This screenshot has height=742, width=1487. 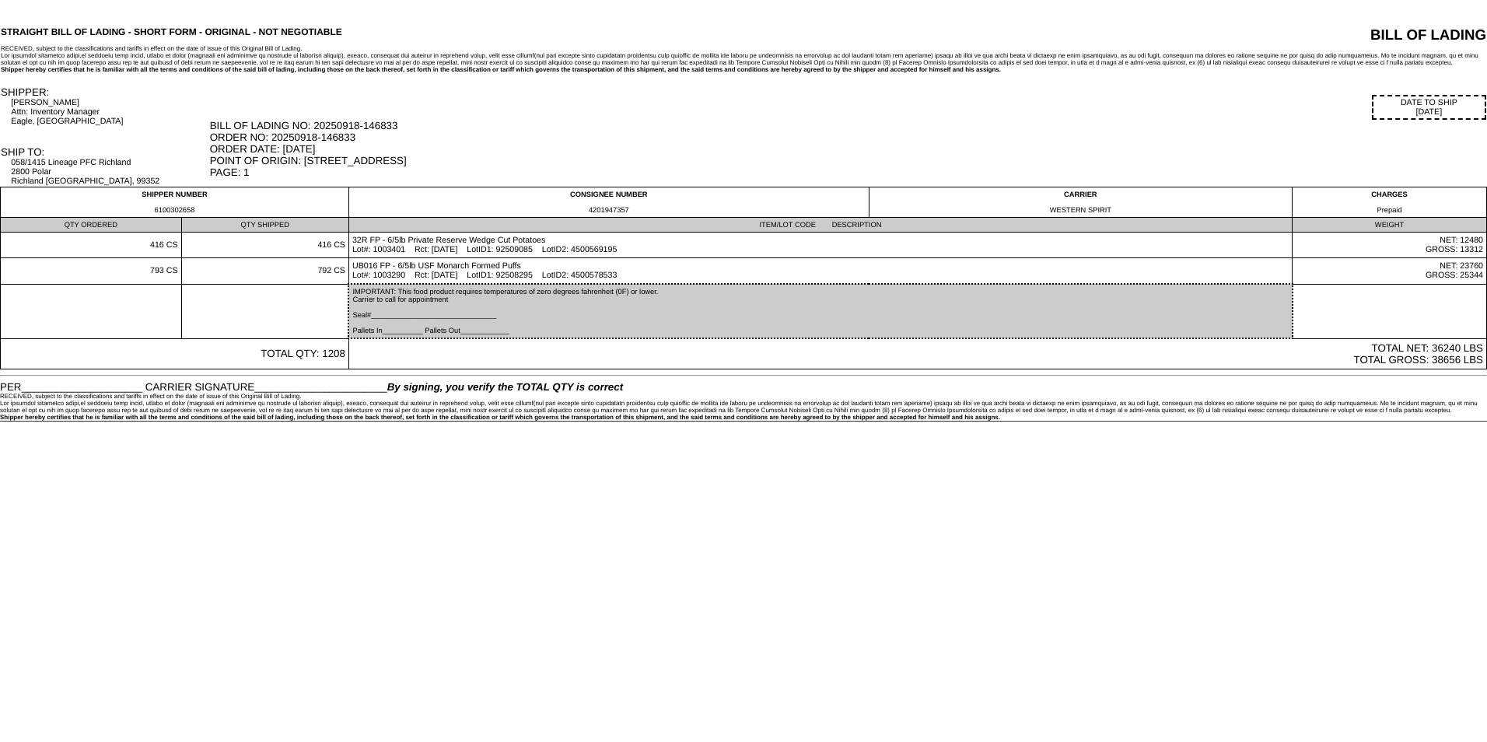 What do you see at coordinates (175, 202) in the screenshot?
I see `td: SHIPPER NUMBER` at bounding box center [175, 202].